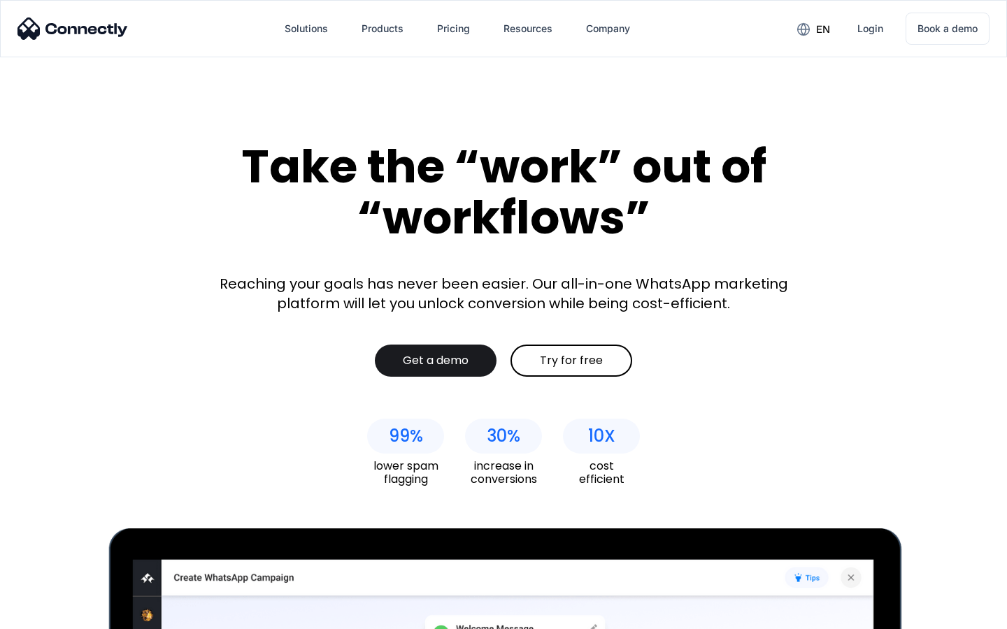  I want to click on img: Connectly Logo, so click(73, 29).